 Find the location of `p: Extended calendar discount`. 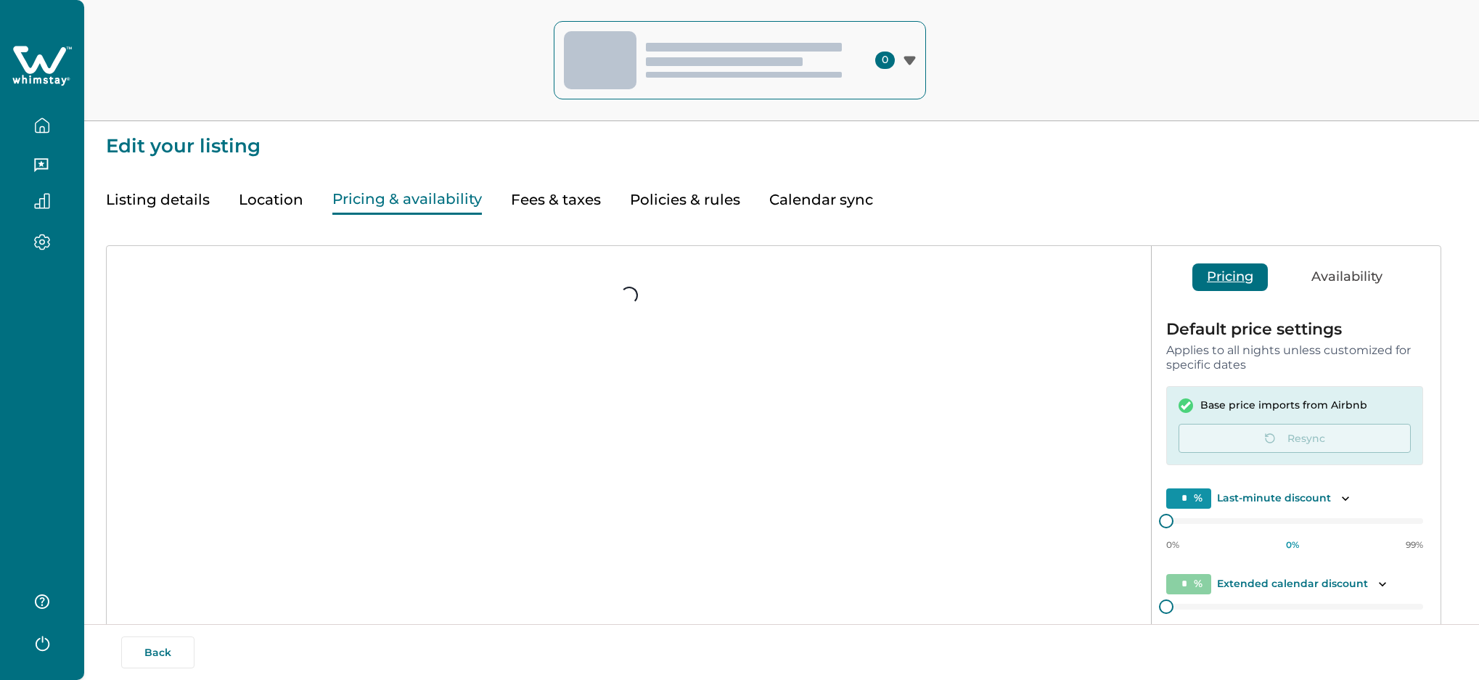

p: Extended calendar discount is located at coordinates (1293, 584).